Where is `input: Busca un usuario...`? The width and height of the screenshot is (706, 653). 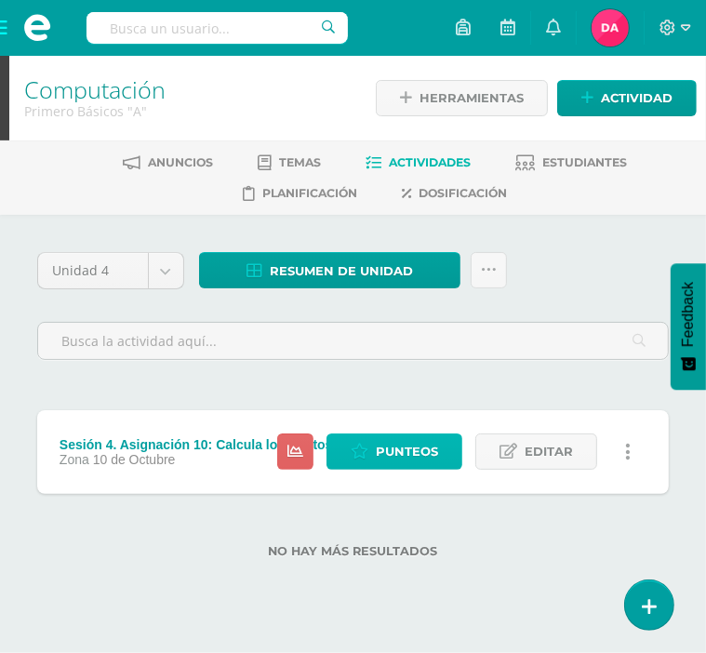 input: Busca un usuario... is located at coordinates (217, 28).